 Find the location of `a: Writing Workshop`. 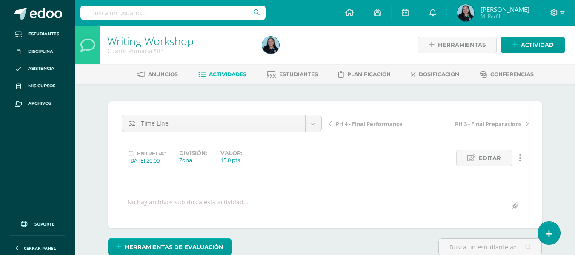

a: Writing Workshop is located at coordinates (150, 41).